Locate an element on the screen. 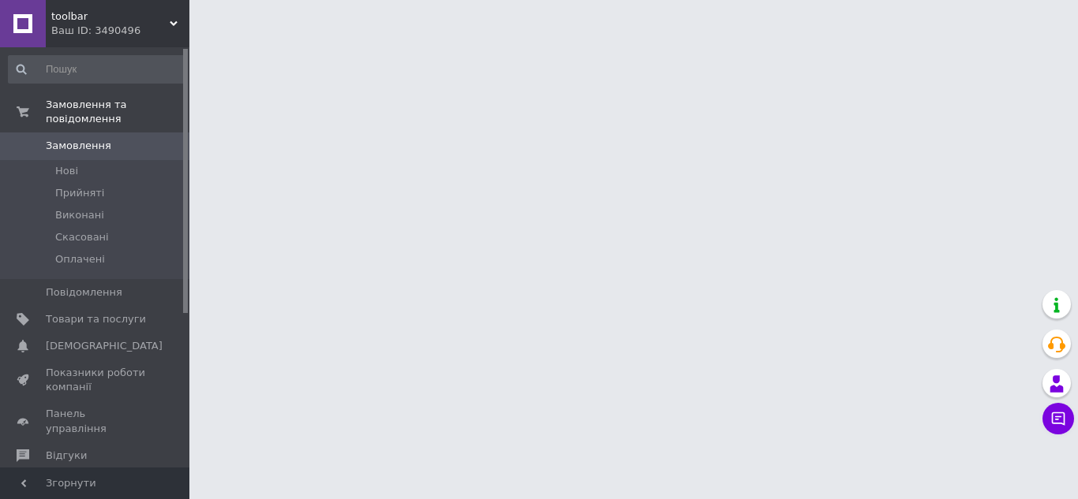 Image resolution: width=1078 pixels, height=499 pixels. span: Прийняті is located at coordinates (80, 193).